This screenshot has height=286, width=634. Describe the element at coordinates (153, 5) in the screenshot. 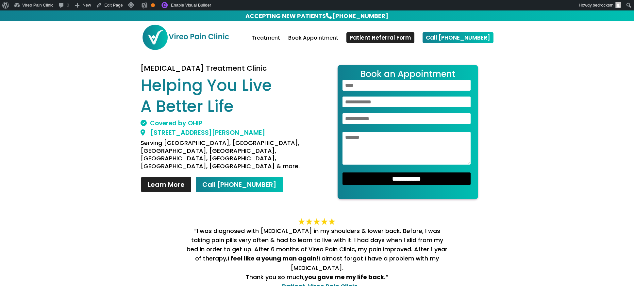

I see `div: OK` at that location.